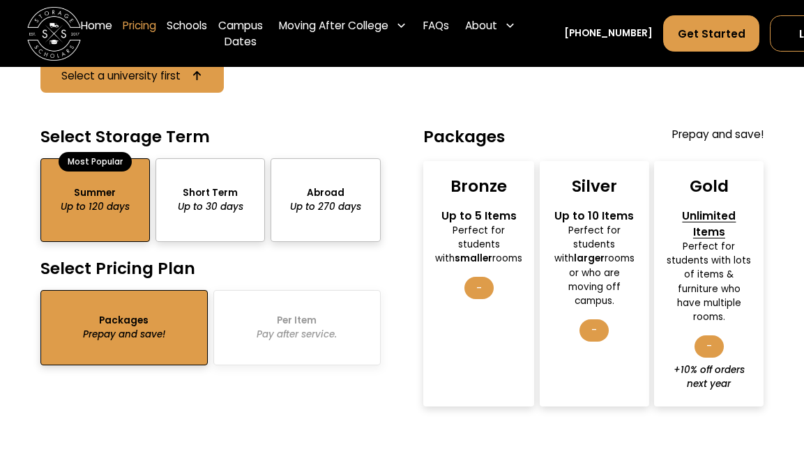  What do you see at coordinates (589, 258) in the screenshot?
I see `strong: larger` at bounding box center [589, 258].